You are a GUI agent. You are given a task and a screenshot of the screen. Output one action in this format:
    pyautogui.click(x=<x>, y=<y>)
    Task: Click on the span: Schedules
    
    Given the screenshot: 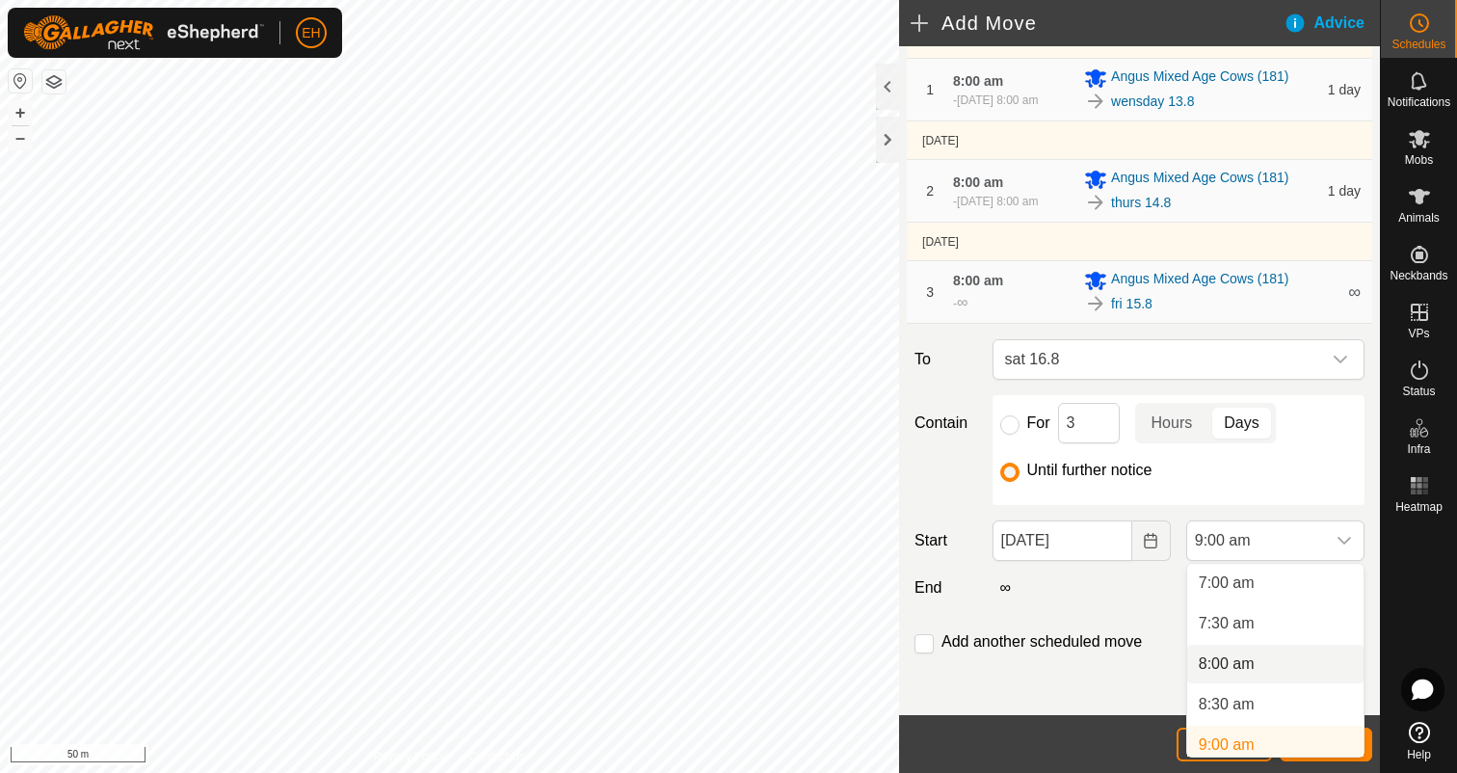 What is the action you would take?
    pyautogui.click(x=1418, y=44)
    